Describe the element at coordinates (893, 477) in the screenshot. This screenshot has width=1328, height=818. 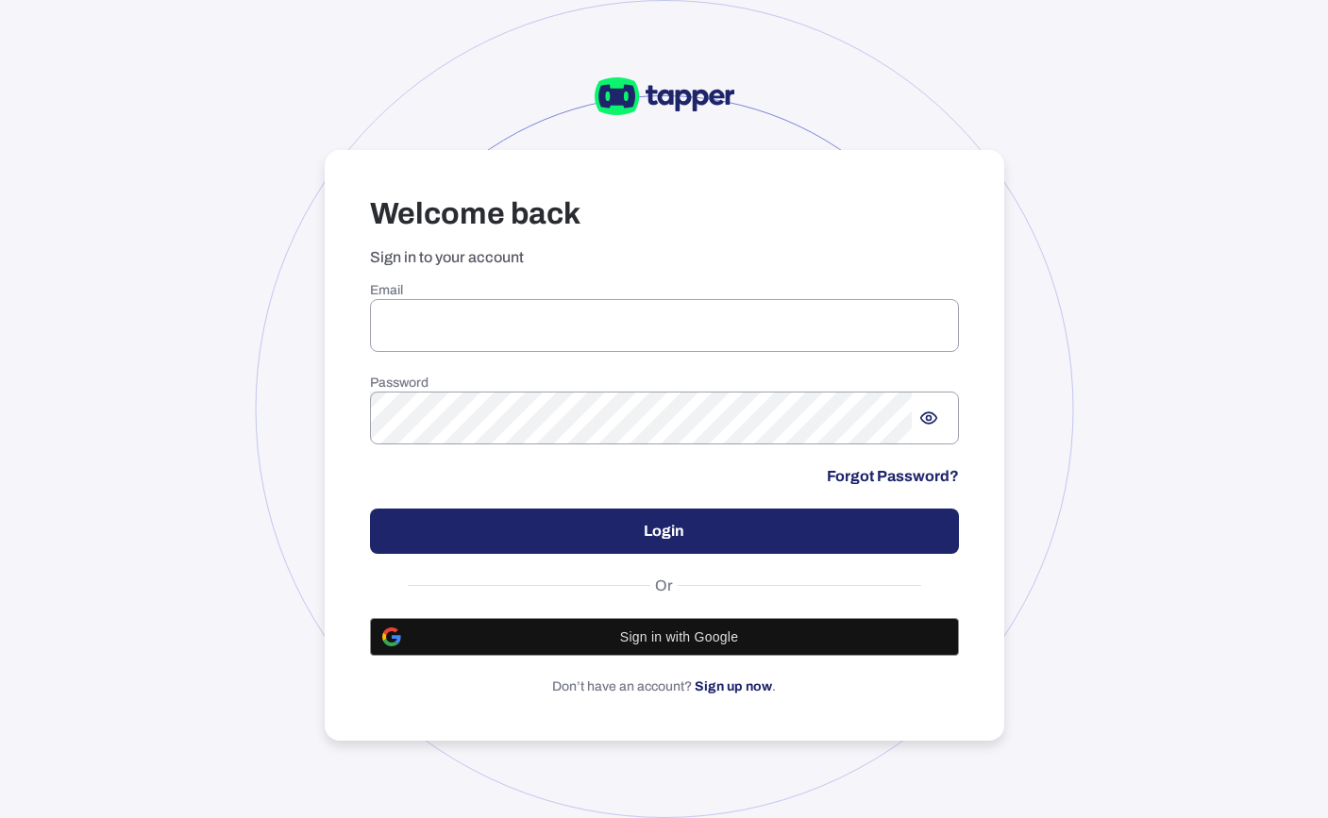
I see `a: Forgot Password?` at that location.